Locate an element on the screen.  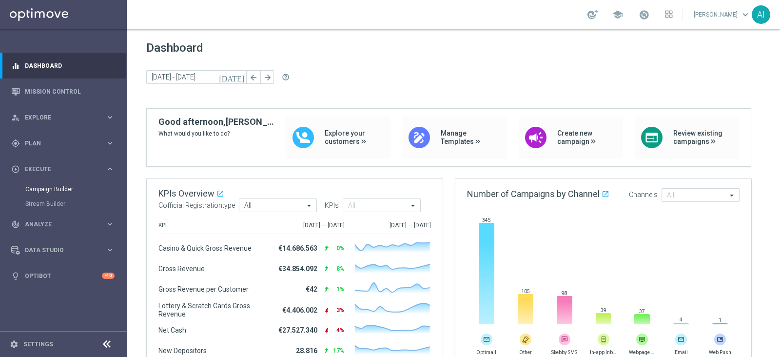
div: AI is located at coordinates (761, 15).